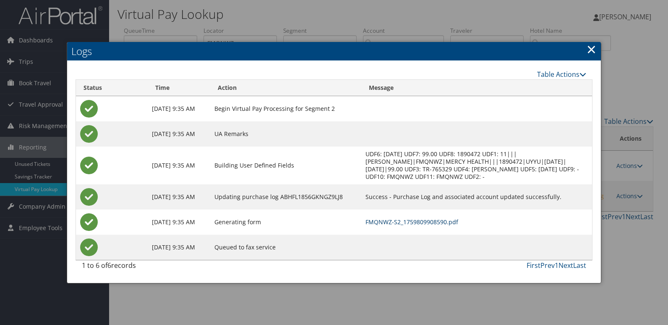 The width and height of the screenshot is (668, 325). What do you see at coordinates (286, 109) in the screenshot?
I see `td: Begin Virtual Pay Processing for Segment 2` at bounding box center [286, 109].